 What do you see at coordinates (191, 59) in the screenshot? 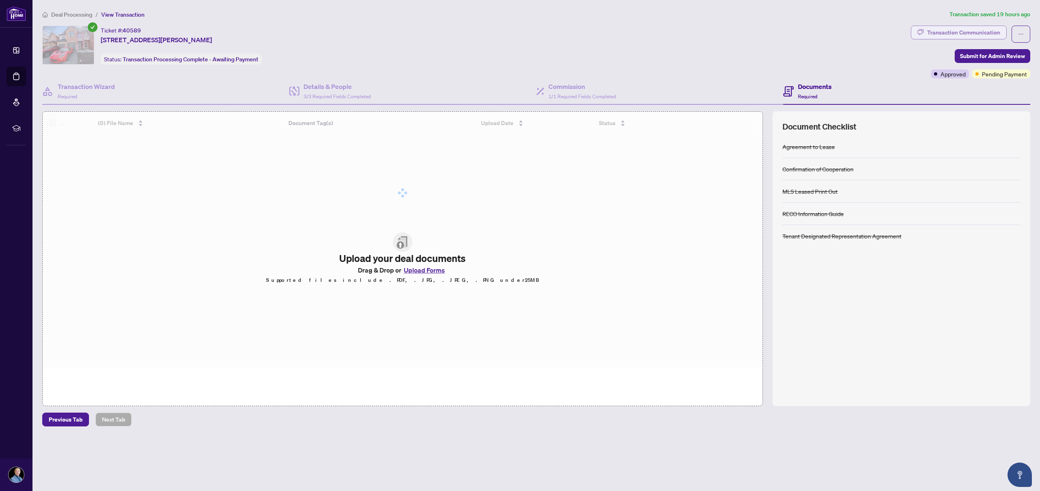
I see `span: Transaction Processing Complete - Awaiting Payment` at bounding box center [191, 59].